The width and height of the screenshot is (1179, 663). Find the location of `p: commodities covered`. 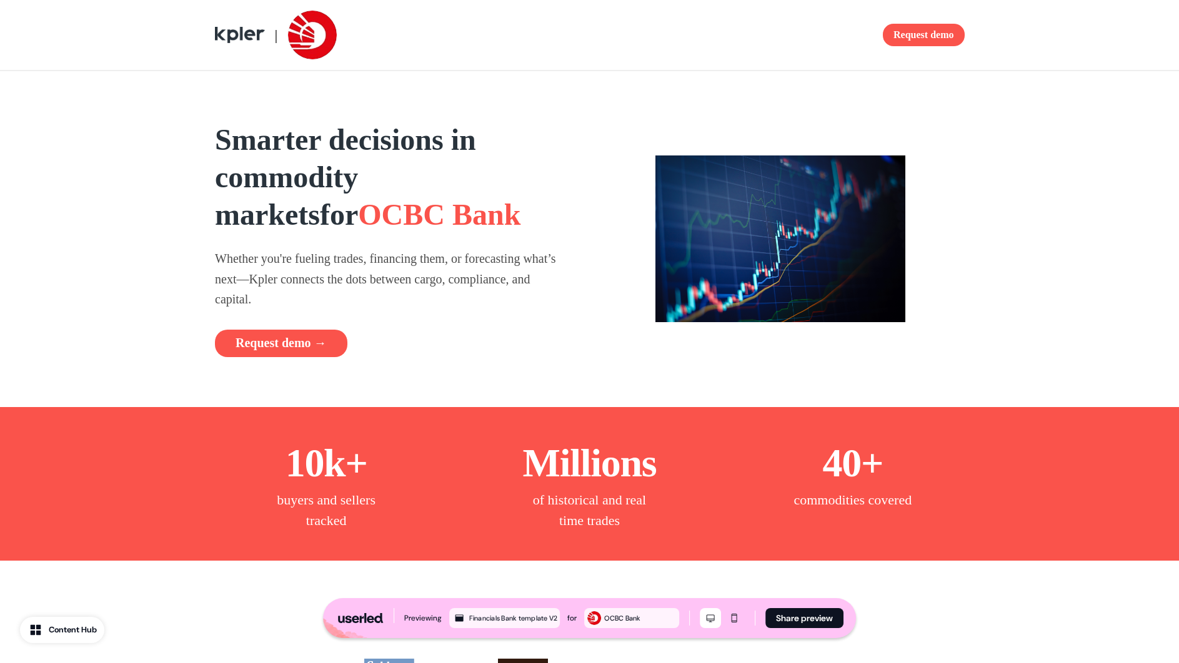

p: commodities covered is located at coordinates (852, 500).